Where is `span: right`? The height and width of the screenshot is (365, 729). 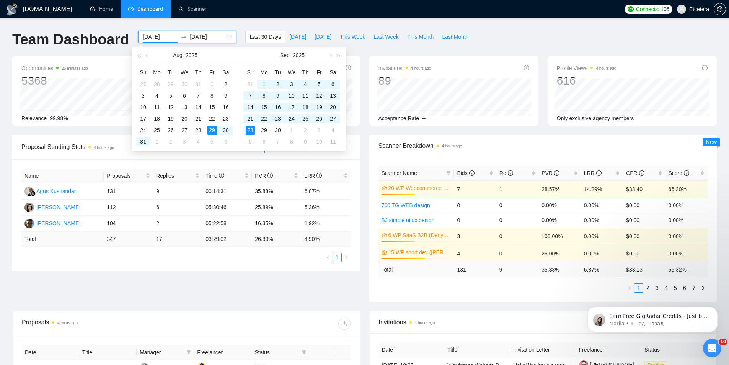
span: right is located at coordinates (703, 288).